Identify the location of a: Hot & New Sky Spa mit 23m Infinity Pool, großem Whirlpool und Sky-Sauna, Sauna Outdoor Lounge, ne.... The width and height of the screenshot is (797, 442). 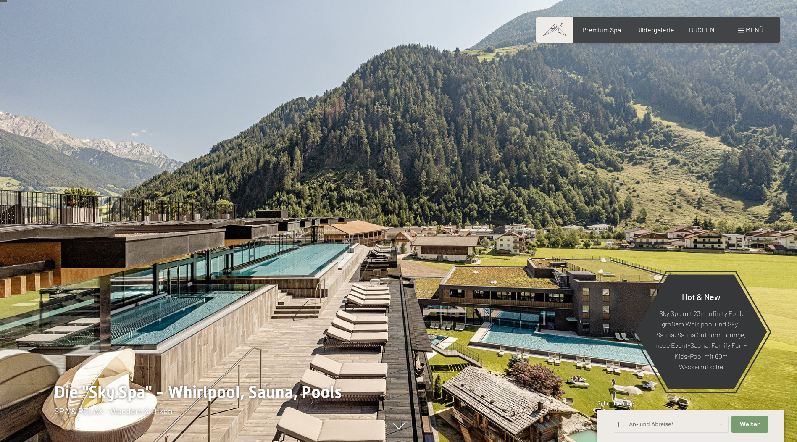
(701, 331).